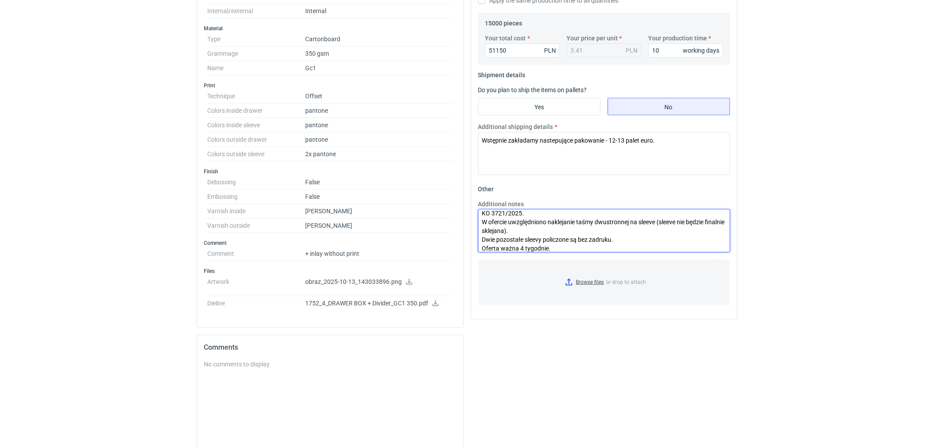 This screenshot has width=934, height=448. What do you see at coordinates (257, 254) in the screenshot?
I see `dt: Comment` at bounding box center [257, 254].